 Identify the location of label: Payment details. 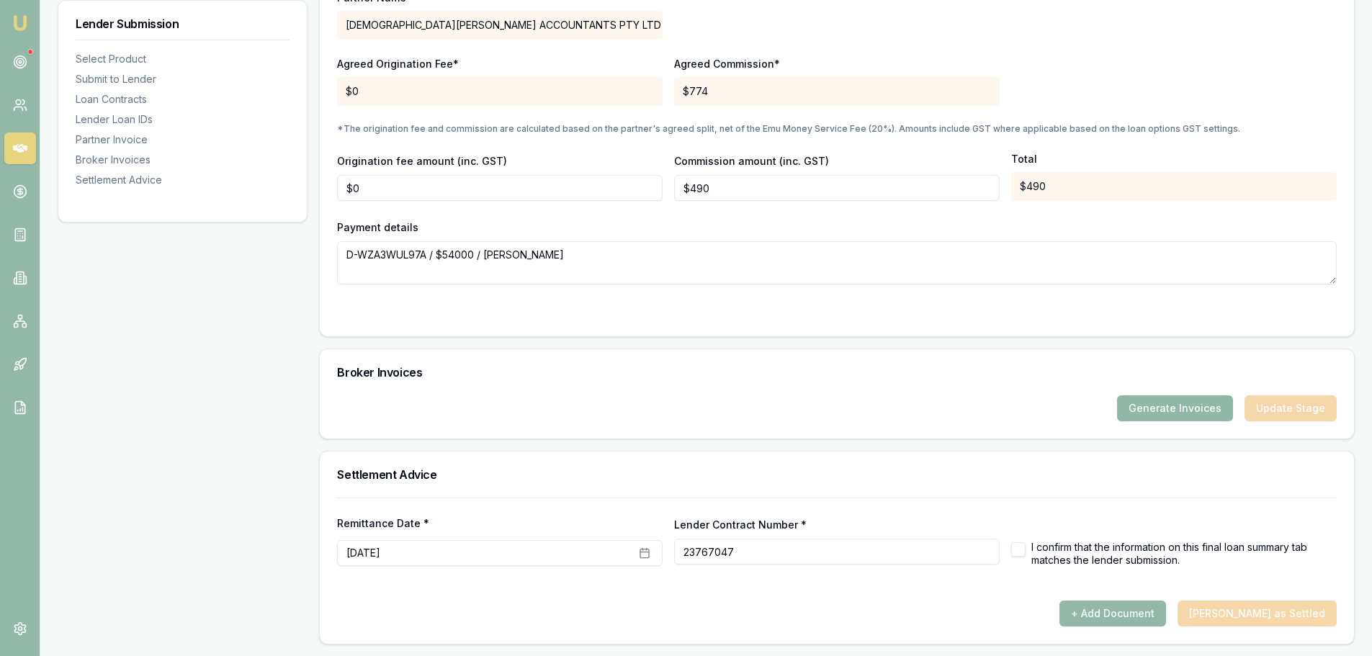
(378, 227).